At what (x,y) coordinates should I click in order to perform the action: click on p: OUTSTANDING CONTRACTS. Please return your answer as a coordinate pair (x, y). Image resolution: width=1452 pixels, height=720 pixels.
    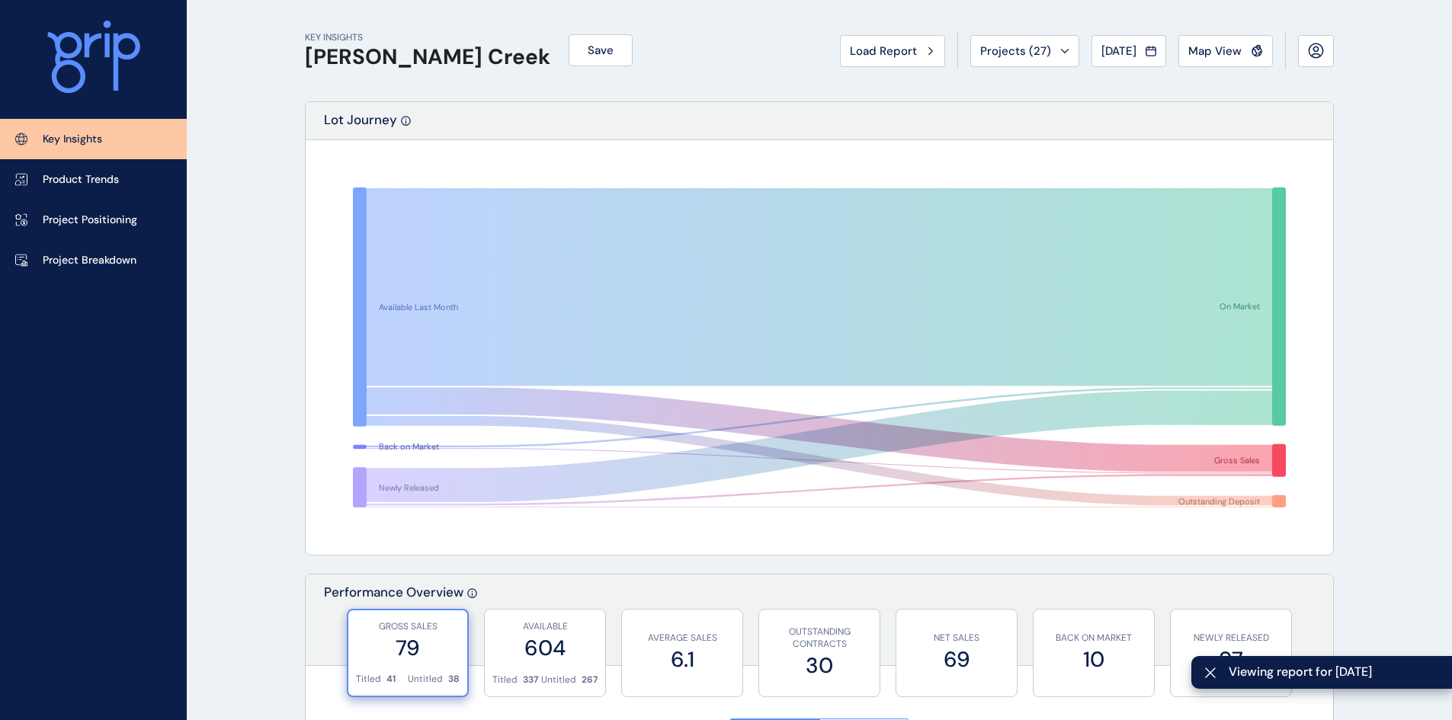
    Looking at the image, I should click on (819, 639).